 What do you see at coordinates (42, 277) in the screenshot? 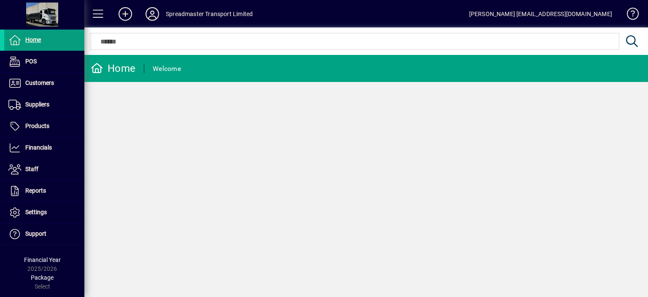
I see `span: Package` at bounding box center [42, 277].